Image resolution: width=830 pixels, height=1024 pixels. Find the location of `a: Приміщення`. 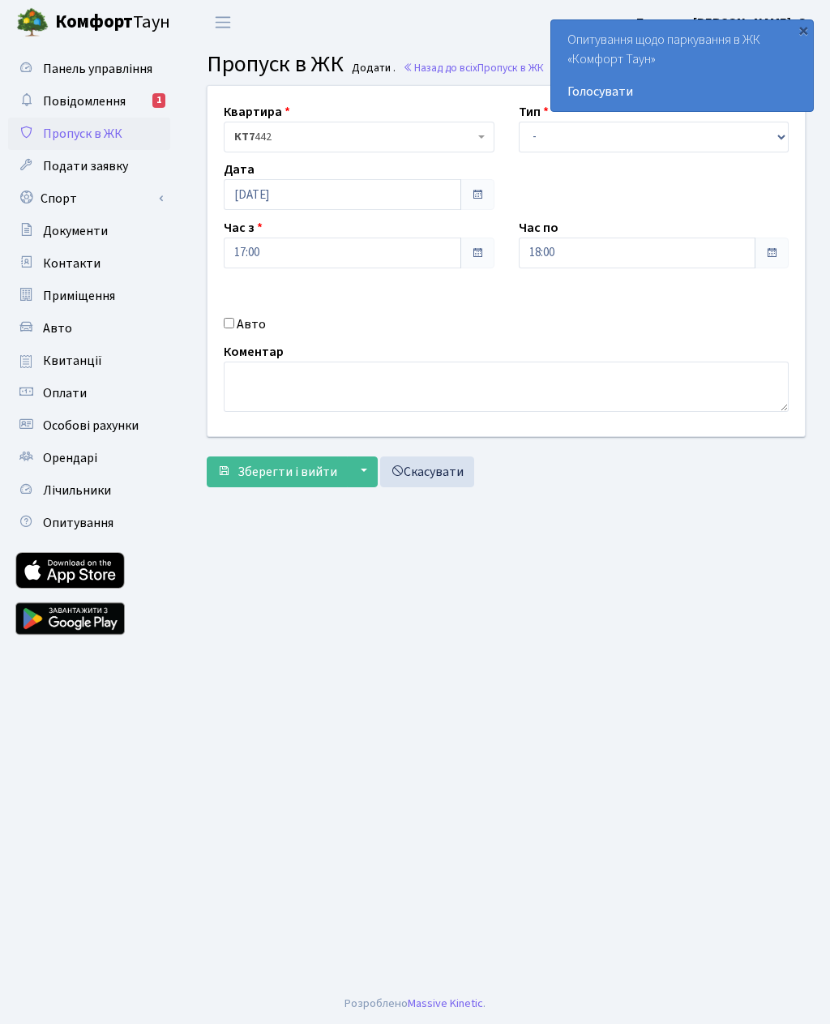

a: Приміщення is located at coordinates (89, 296).